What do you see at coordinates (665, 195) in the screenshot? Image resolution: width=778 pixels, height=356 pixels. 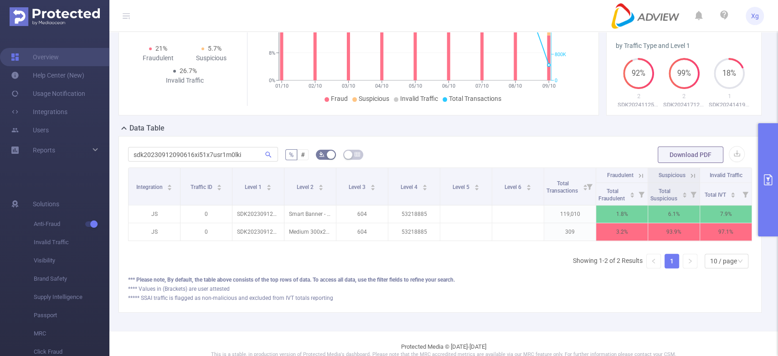 I see `span: Total Suspicious` at bounding box center [665, 195].